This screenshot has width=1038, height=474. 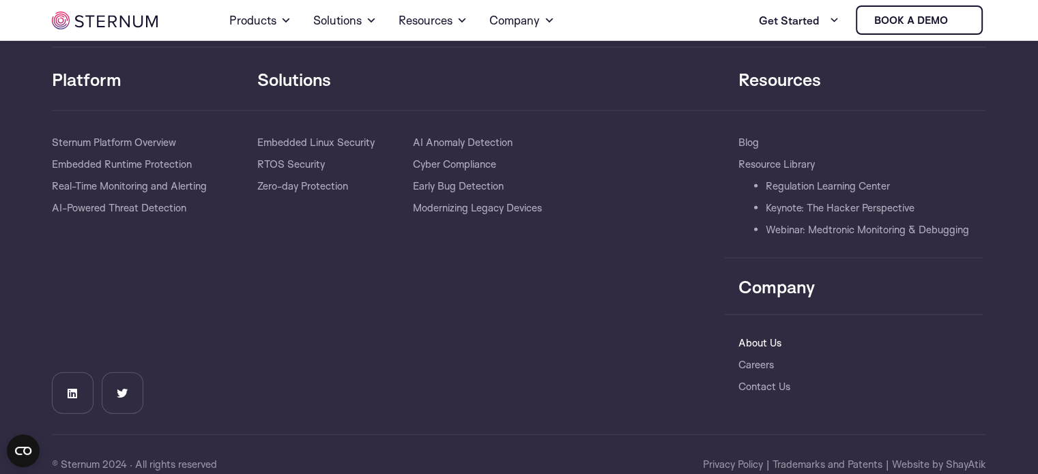 What do you see at coordinates (756, 365) in the screenshot?
I see `a: Careers` at bounding box center [756, 365].